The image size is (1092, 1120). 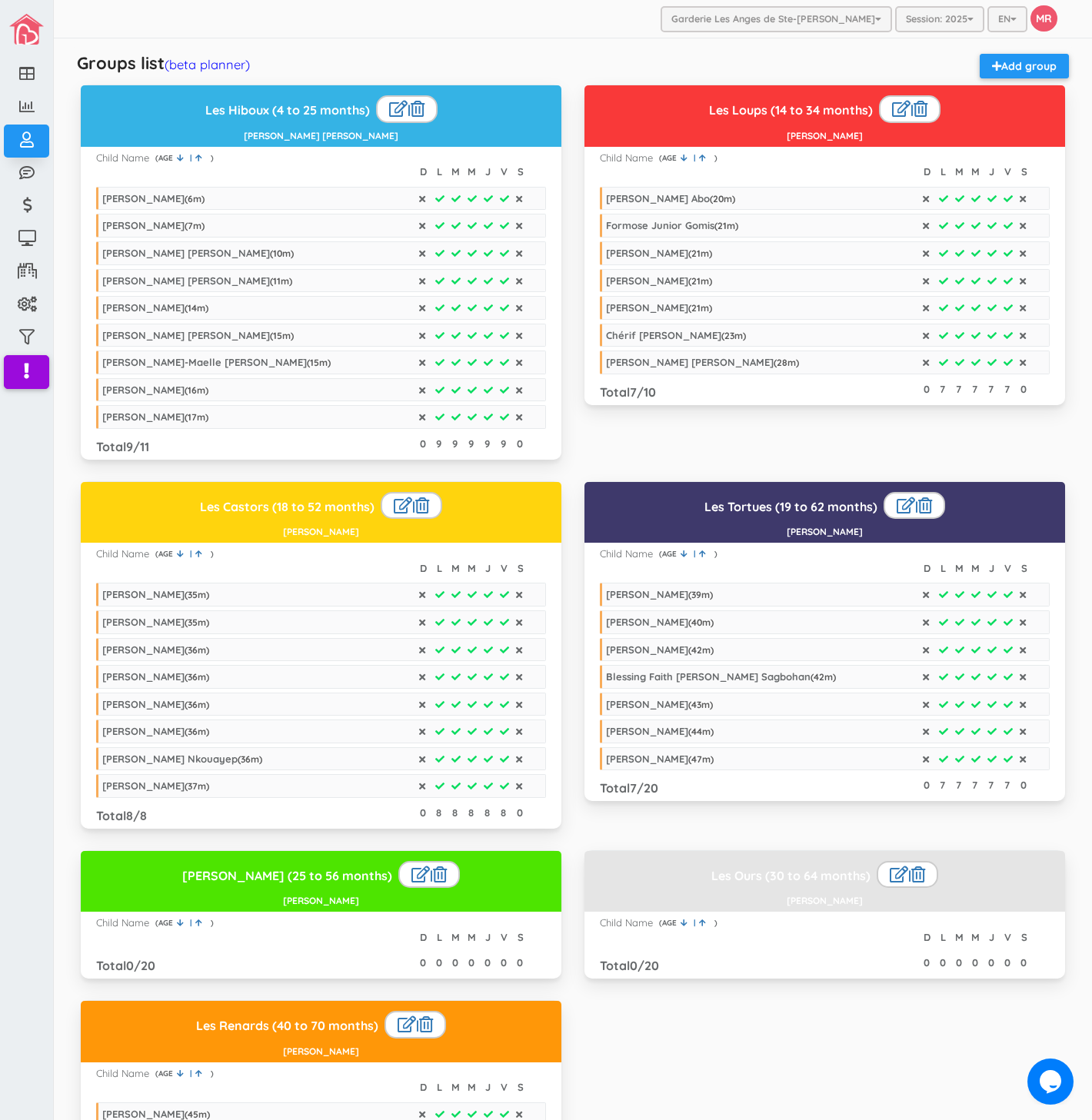 I want to click on h3: Total /11, so click(x=122, y=447).